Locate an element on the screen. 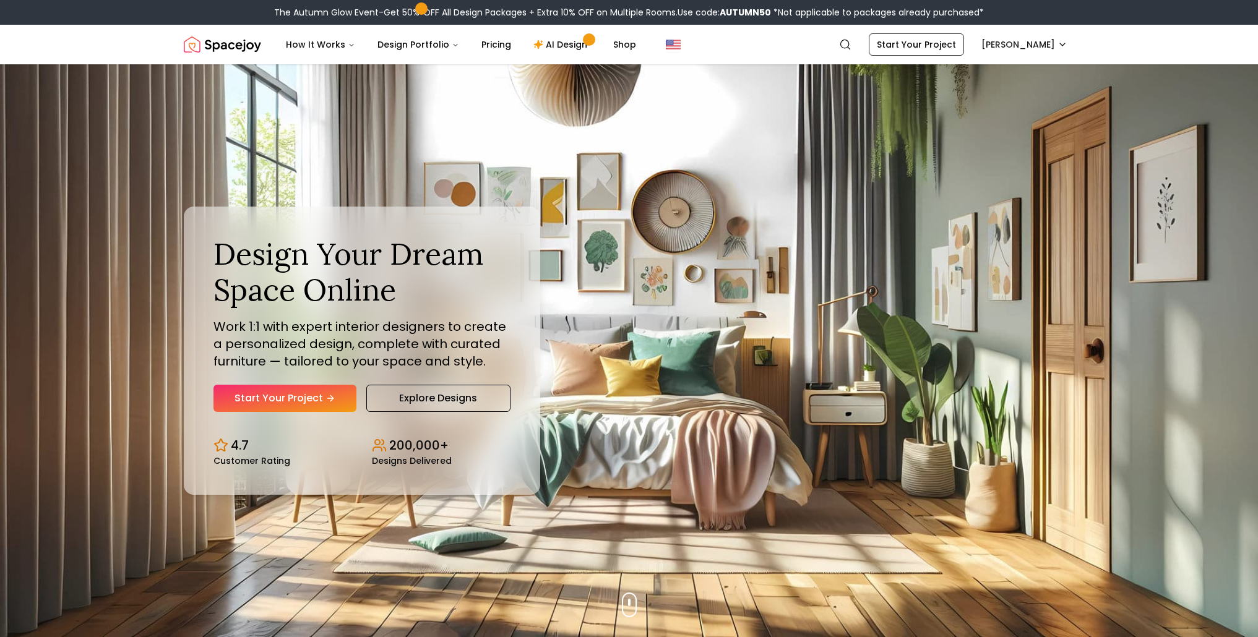  span: Use code: is located at coordinates (724, 12).